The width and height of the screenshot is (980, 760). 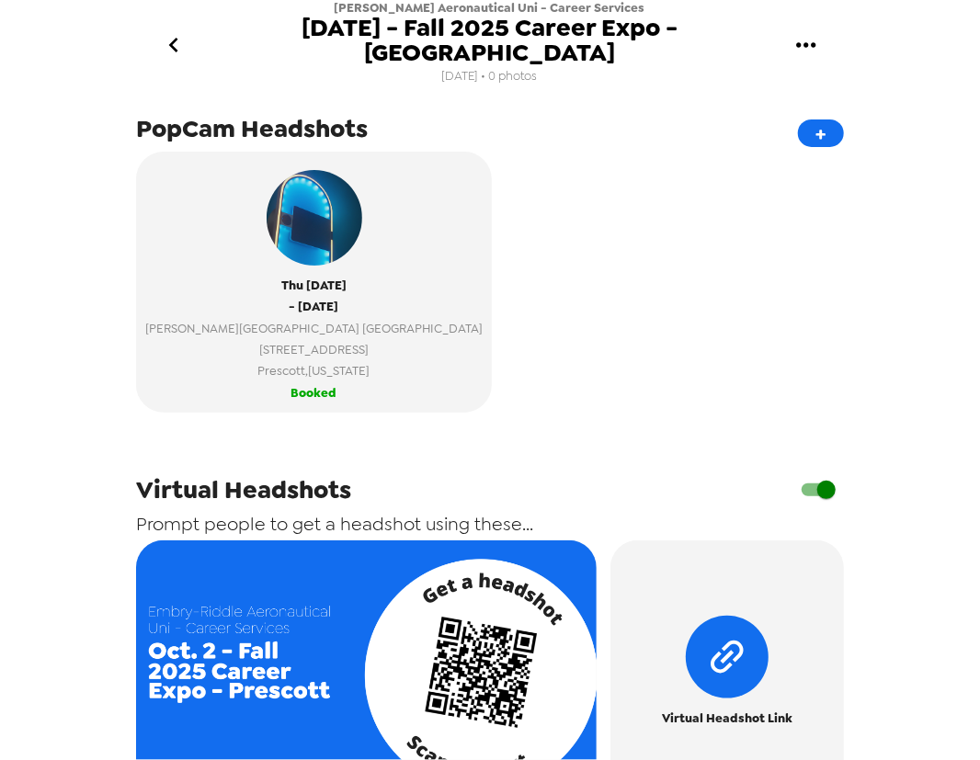 What do you see at coordinates (252, 129) in the screenshot?
I see `span: PopCam Headshots` at bounding box center [252, 129].